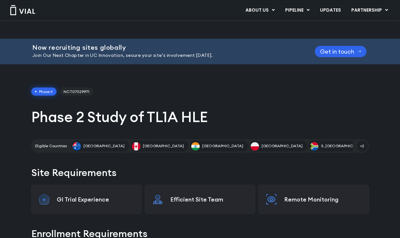 The image size is (400, 238). Describe the element at coordinates (200, 172) in the screenshot. I see `h2: Site Requirements` at that location.